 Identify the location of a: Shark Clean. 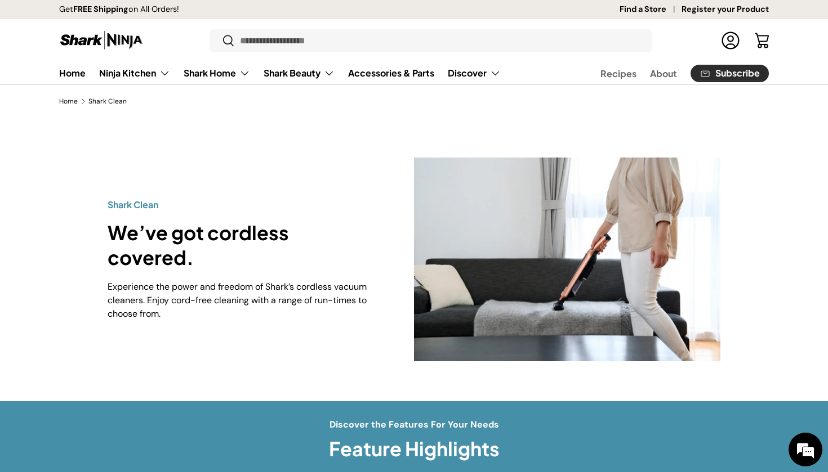
(108, 101).